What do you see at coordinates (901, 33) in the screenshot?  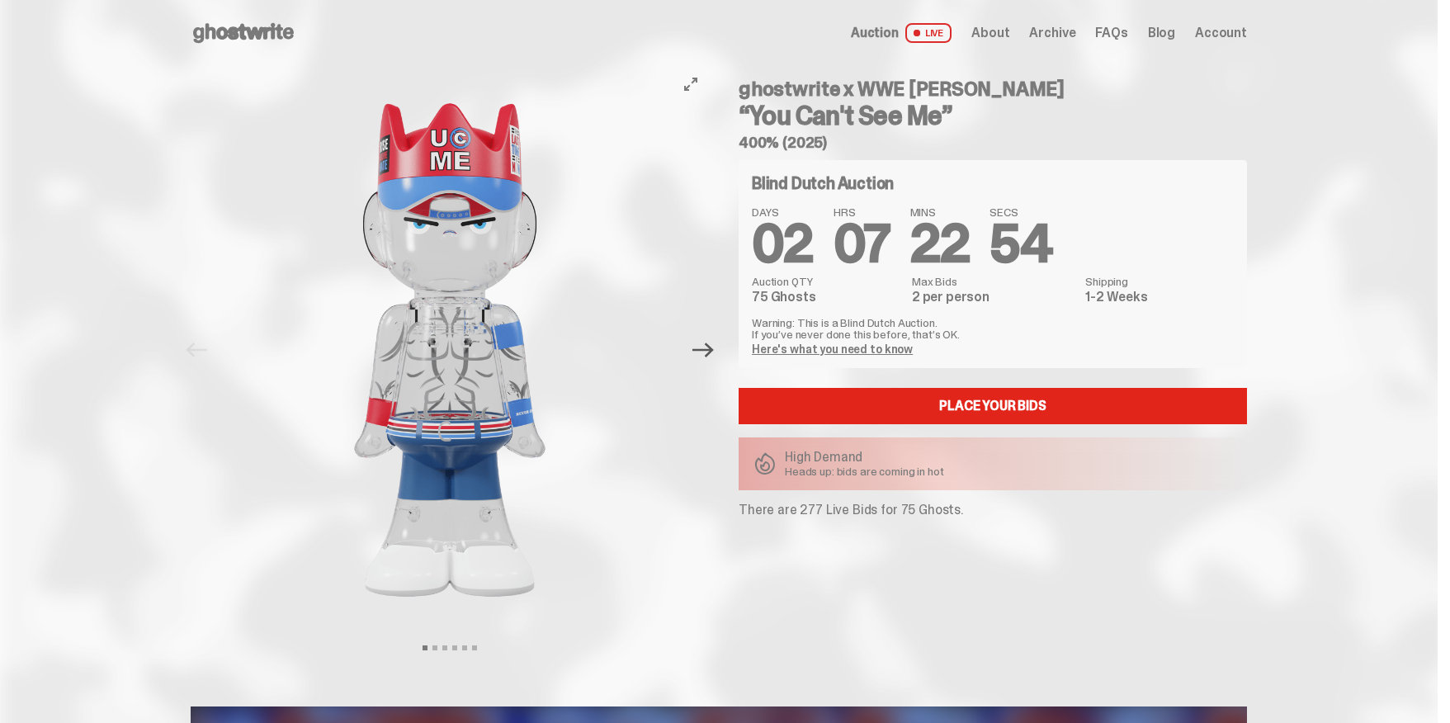 I see `a: Auction LIVE` at bounding box center [901, 33].